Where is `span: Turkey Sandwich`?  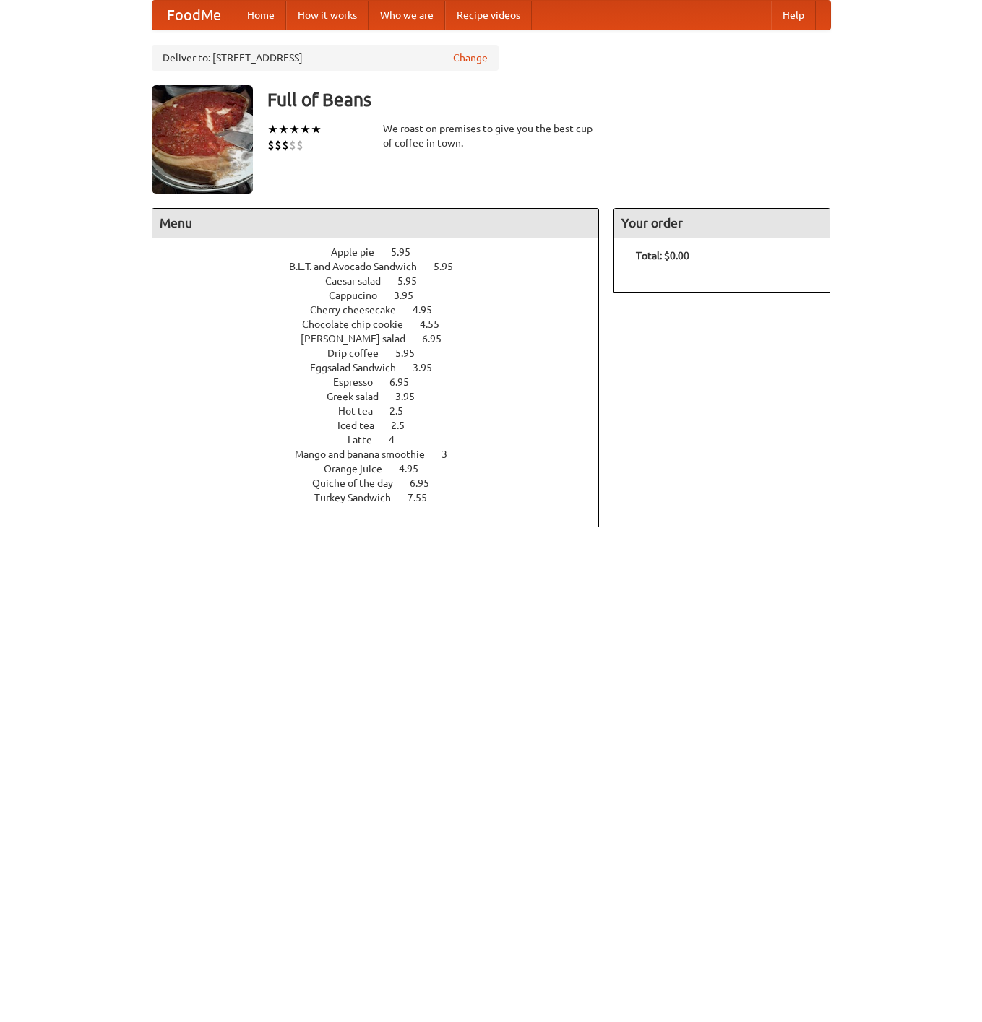
span: Turkey Sandwich is located at coordinates (360, 498).